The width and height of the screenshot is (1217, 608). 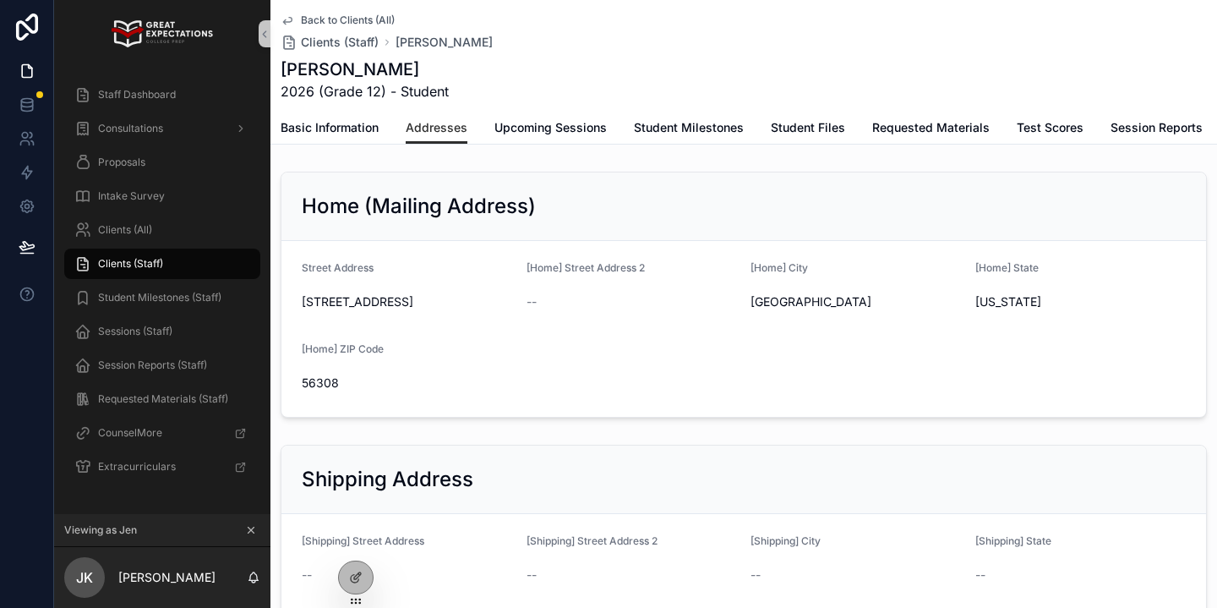 What do you see at coordinates (137, 95) in the screenshot?
I see `span: Staff Dashboard` at bounding box center [137, 95].